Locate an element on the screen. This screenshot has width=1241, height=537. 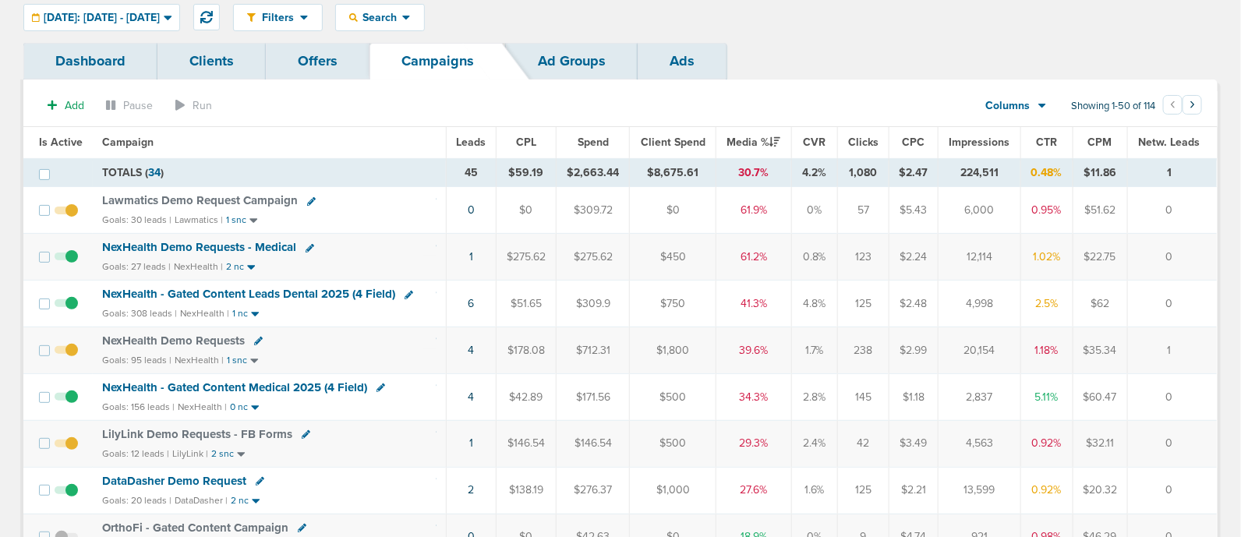
td: 2.5% is located at coordinates (1046, 304).